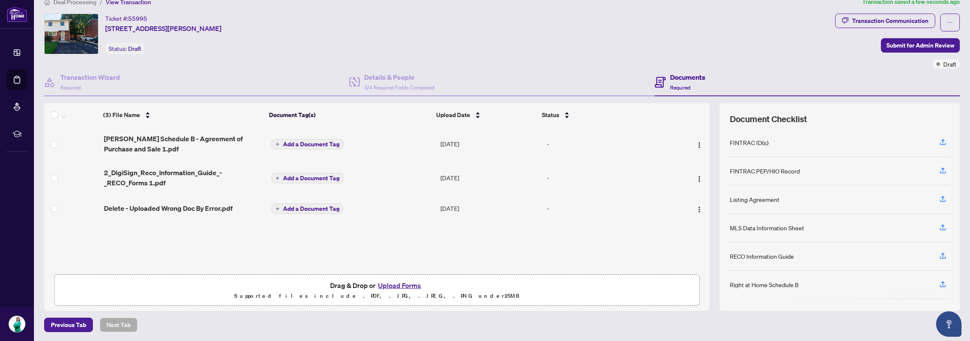 The width and height of the screenshot is (970, 341). I want to click on h4: Details & People, so click(399, 77).